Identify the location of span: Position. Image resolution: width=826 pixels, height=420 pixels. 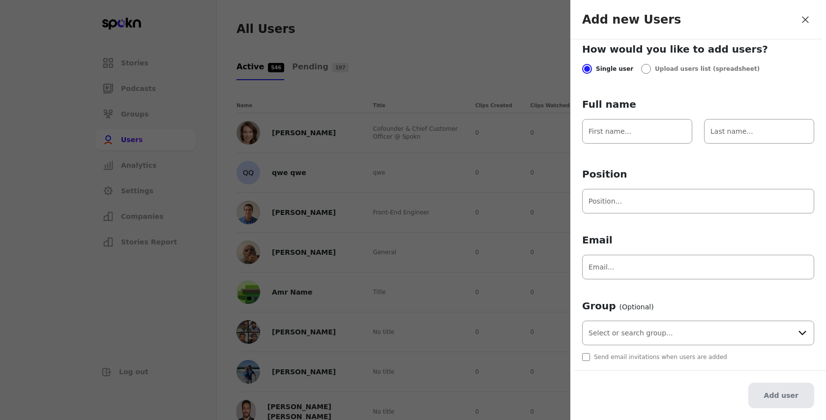
(698, 174).